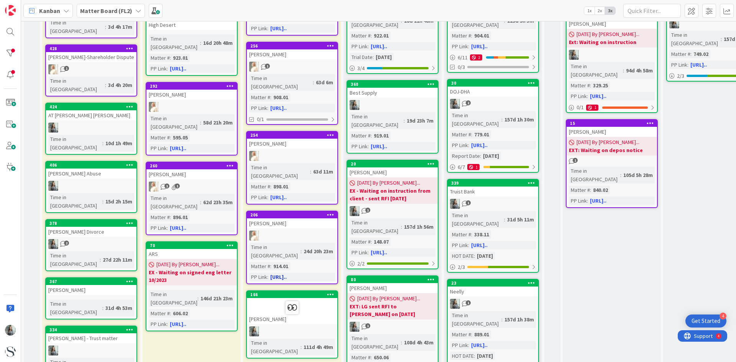  What do you see at coordinates (10, 10) in the screenshot?
I see `img: Visit kanbanzone.com` at bounding box center [10, 10].